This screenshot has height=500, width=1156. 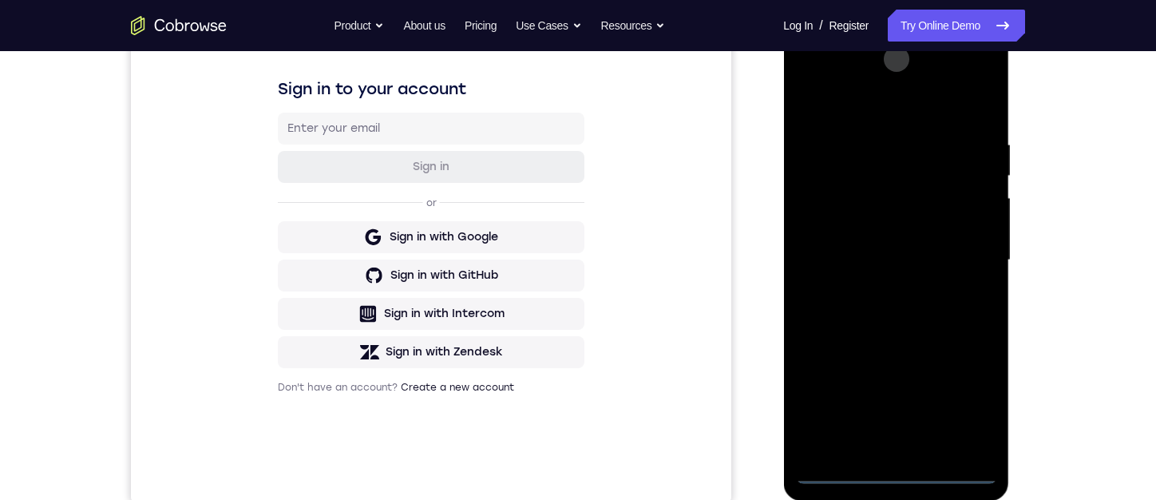 What do you see at coordinates (480, 26) in the screenshot?
I see `a: Pricing` at bounding box center [480, 26].